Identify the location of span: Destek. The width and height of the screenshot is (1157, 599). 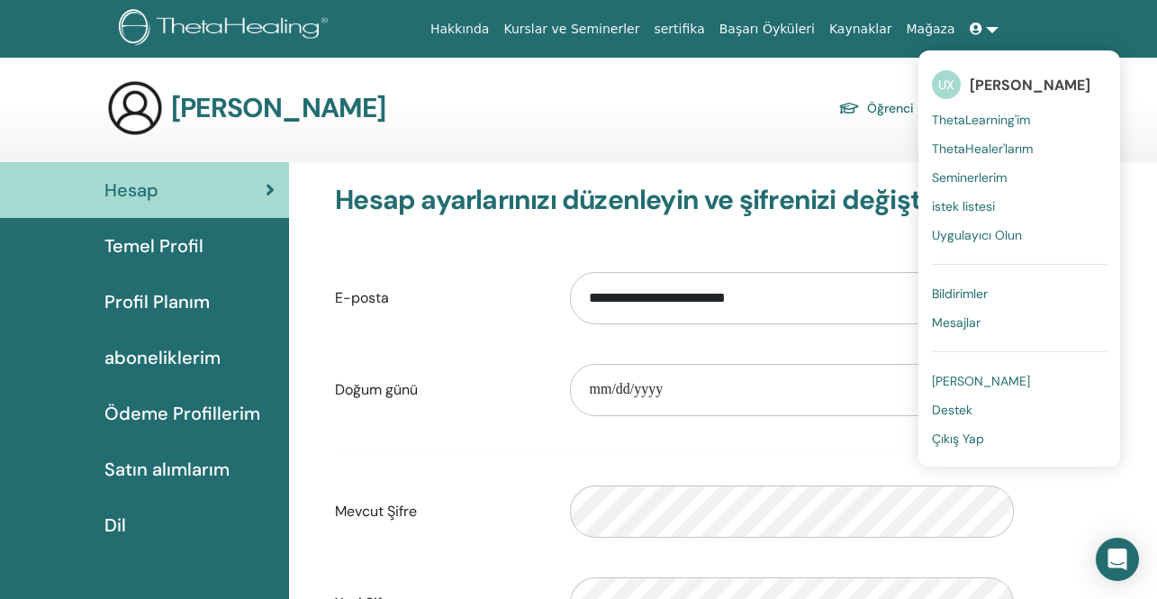
(952, 410).